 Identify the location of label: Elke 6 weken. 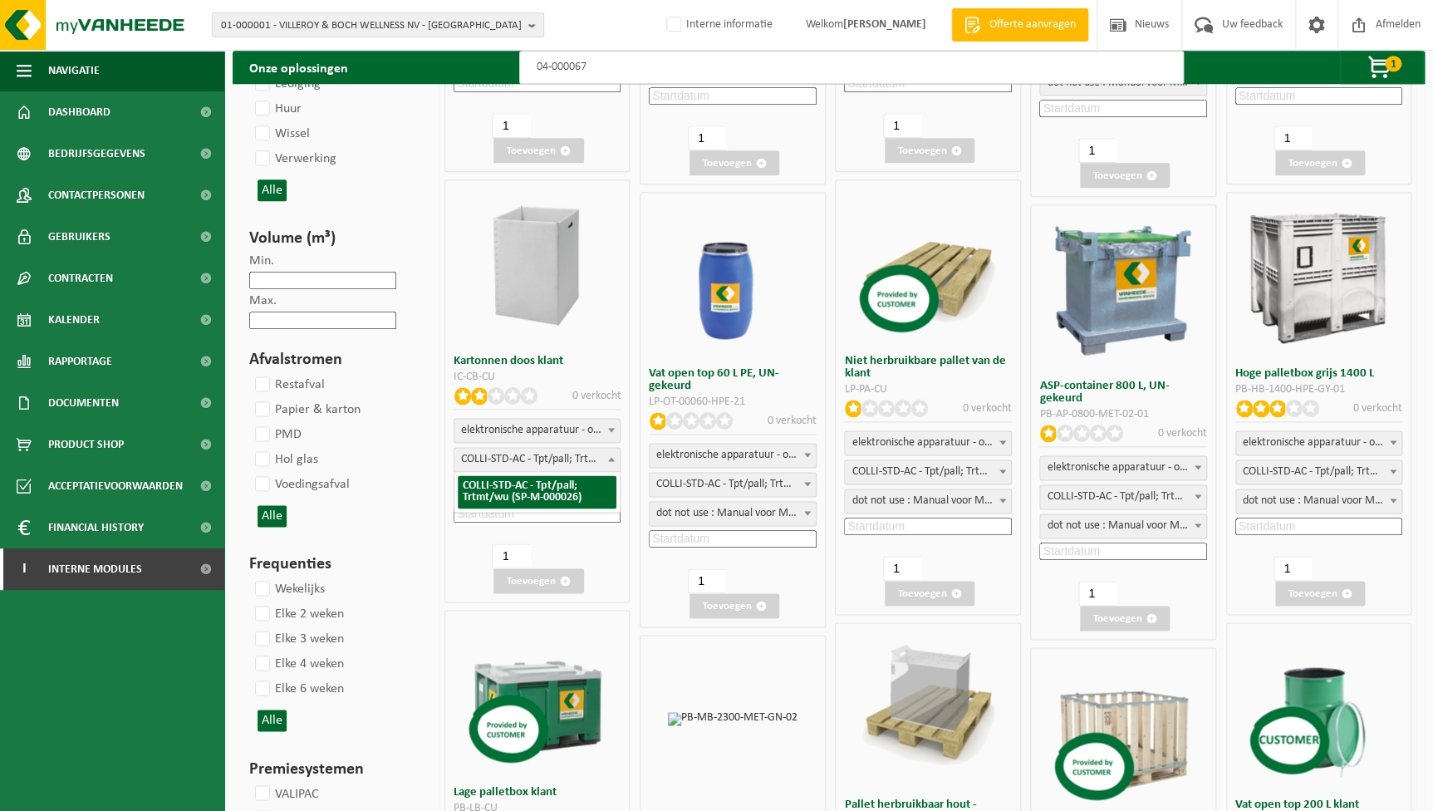
(297, 689).